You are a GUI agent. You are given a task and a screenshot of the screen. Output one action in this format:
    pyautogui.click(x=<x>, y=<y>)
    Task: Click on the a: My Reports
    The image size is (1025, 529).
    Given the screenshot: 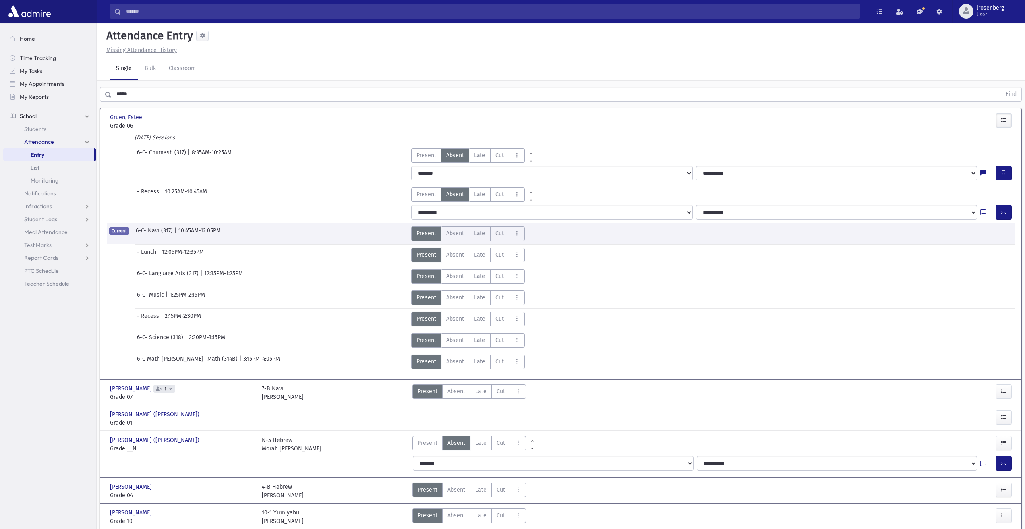 What is the action you would take?
    pyautogui.click(x=50, y=97)
    